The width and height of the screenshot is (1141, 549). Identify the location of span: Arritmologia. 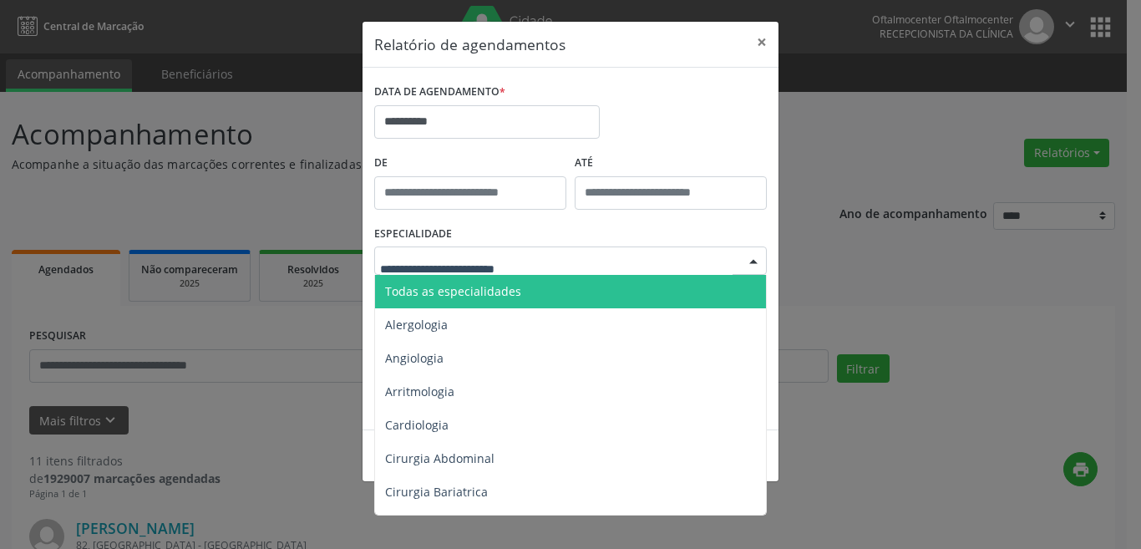
(419, 391).